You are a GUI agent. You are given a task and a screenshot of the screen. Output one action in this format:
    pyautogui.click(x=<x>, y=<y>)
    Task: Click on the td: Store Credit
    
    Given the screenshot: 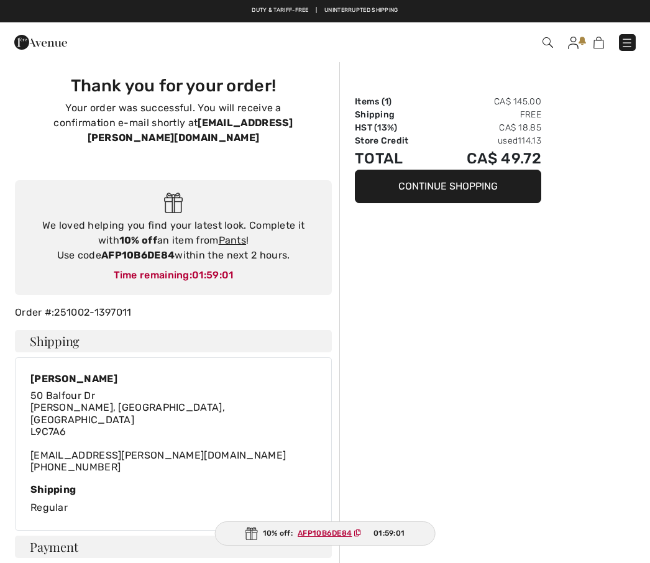 What is the action you would take?
    pyautogui.click(x=394, y=140)
    